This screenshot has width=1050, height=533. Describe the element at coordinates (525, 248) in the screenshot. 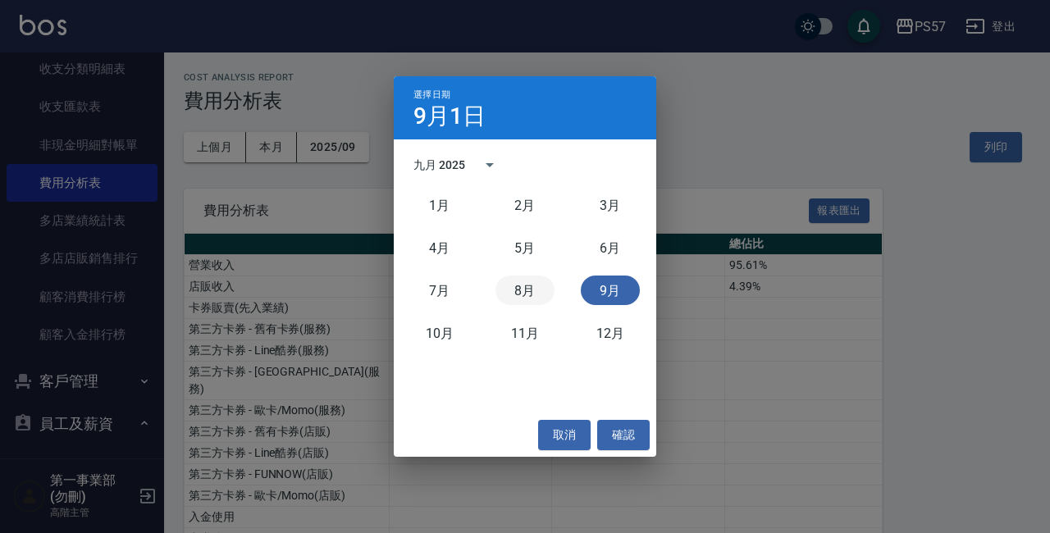

I see `button: 五月` at that location.